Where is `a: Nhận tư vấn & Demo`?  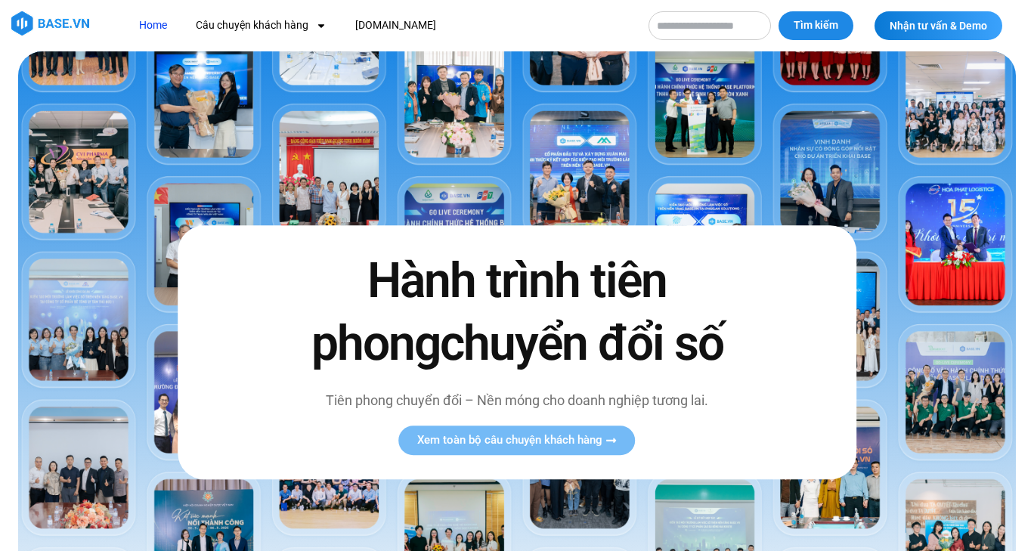 a: Nhận tư vấn & Demo is located at coordinates (938, 26).